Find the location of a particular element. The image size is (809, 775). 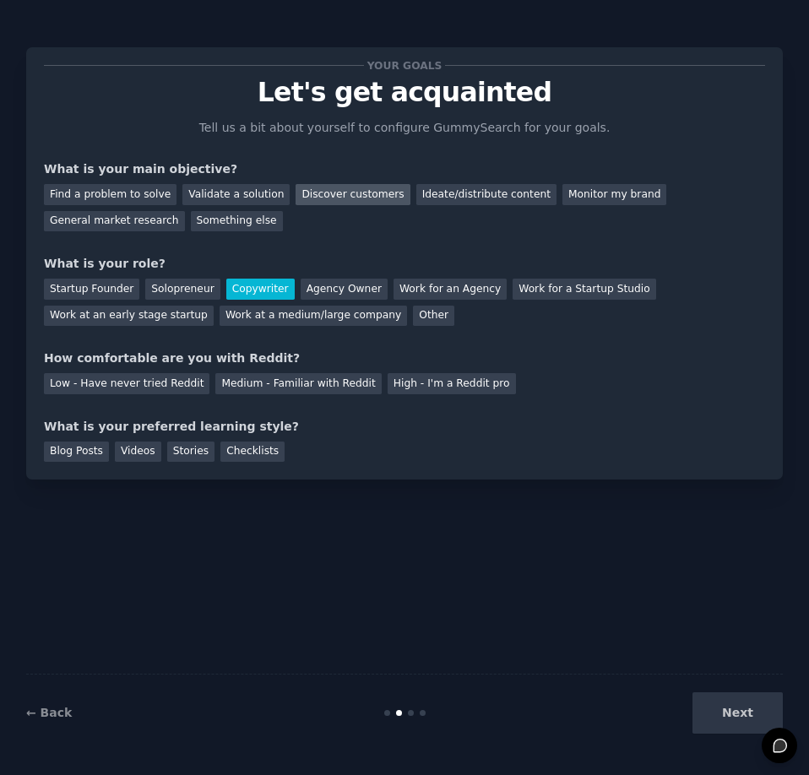

div: Agency Owner is located at coordinates (344, 289).